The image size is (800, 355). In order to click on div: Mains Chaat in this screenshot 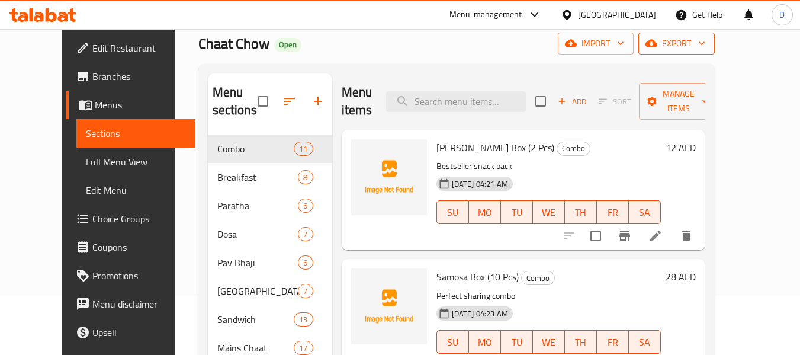, I will do `click(256, 347)`.